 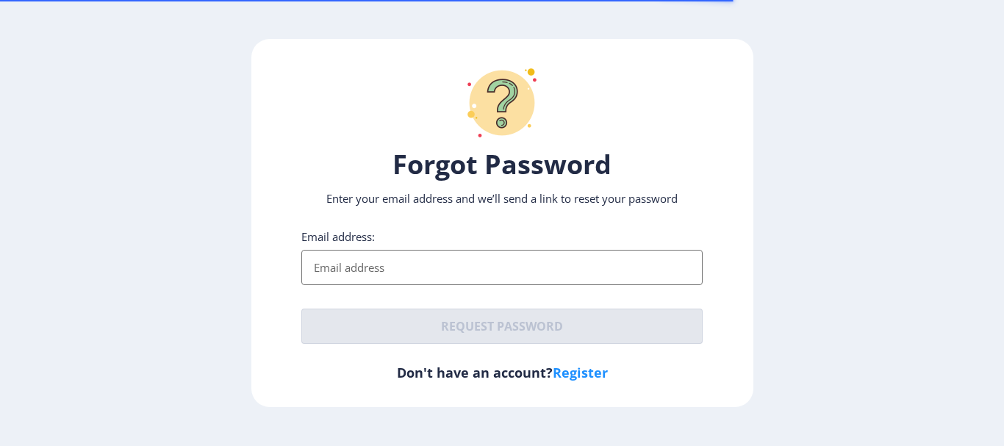 I want to click on label: Email address:, so click(x=338, y=237).